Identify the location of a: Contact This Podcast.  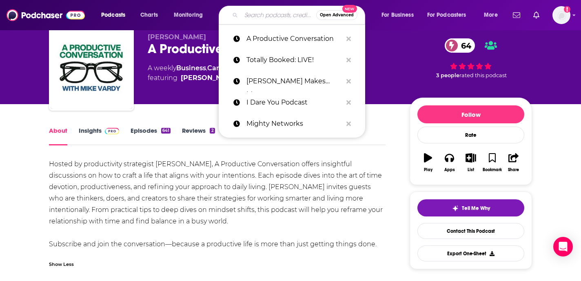
(471, 230).